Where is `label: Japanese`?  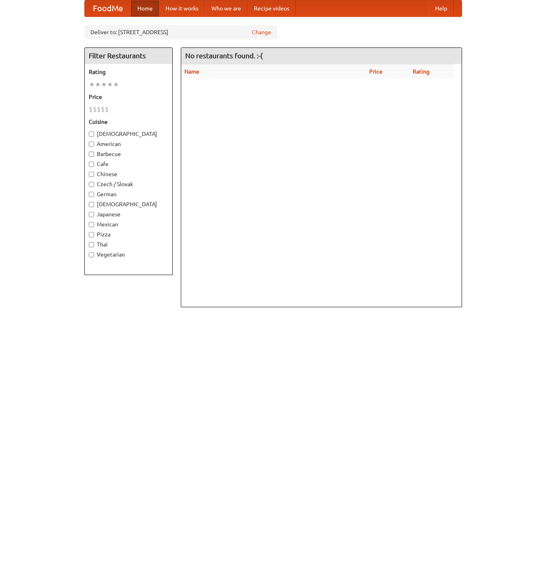
label: Japanese is located at coordinates (129, 214).